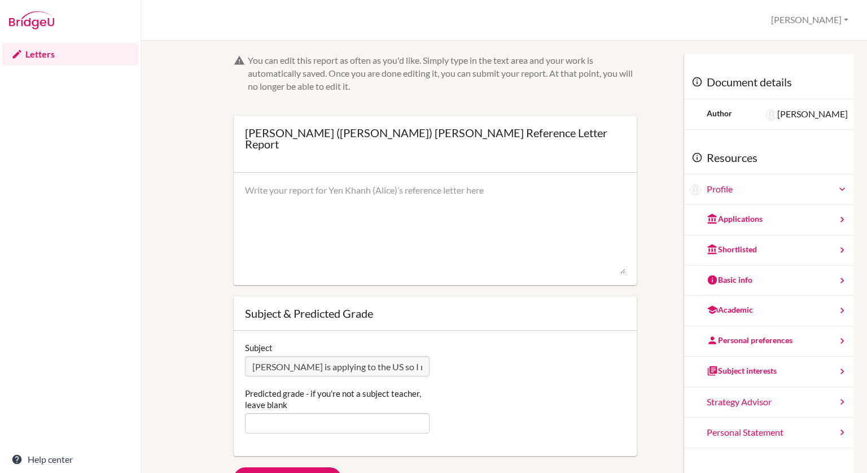 Image resolution: width=867 pixels, height=473 pixels. I want to click on a: Letters, so click(70, 54).